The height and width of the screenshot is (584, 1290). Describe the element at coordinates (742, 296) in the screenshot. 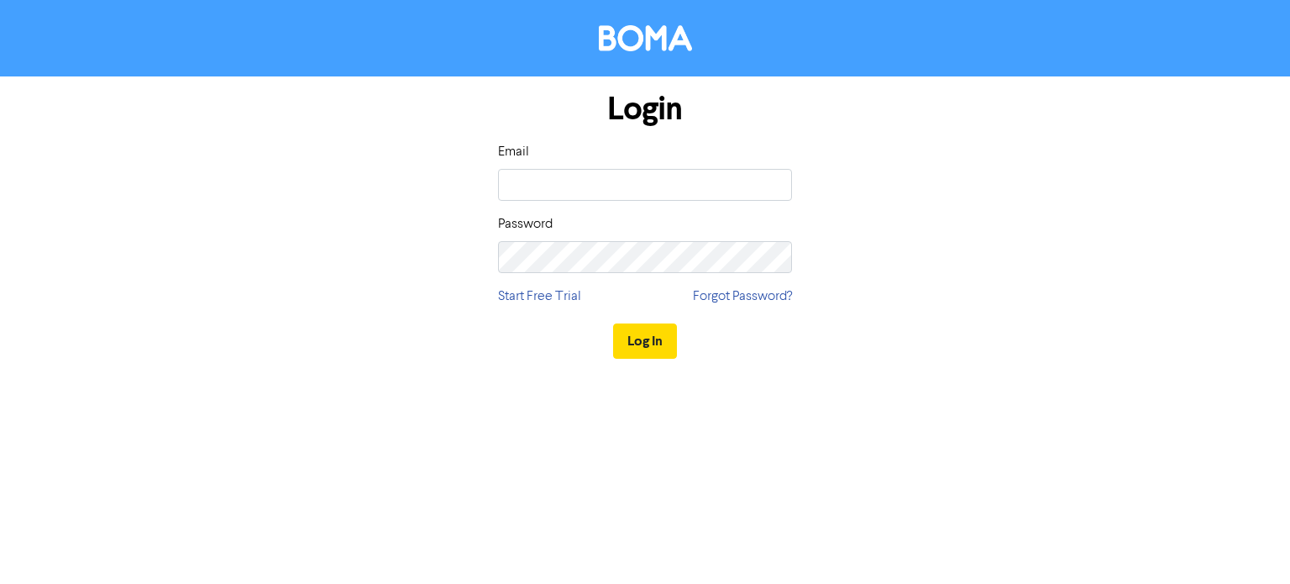

I see `a: Forgot Password?` at that location.